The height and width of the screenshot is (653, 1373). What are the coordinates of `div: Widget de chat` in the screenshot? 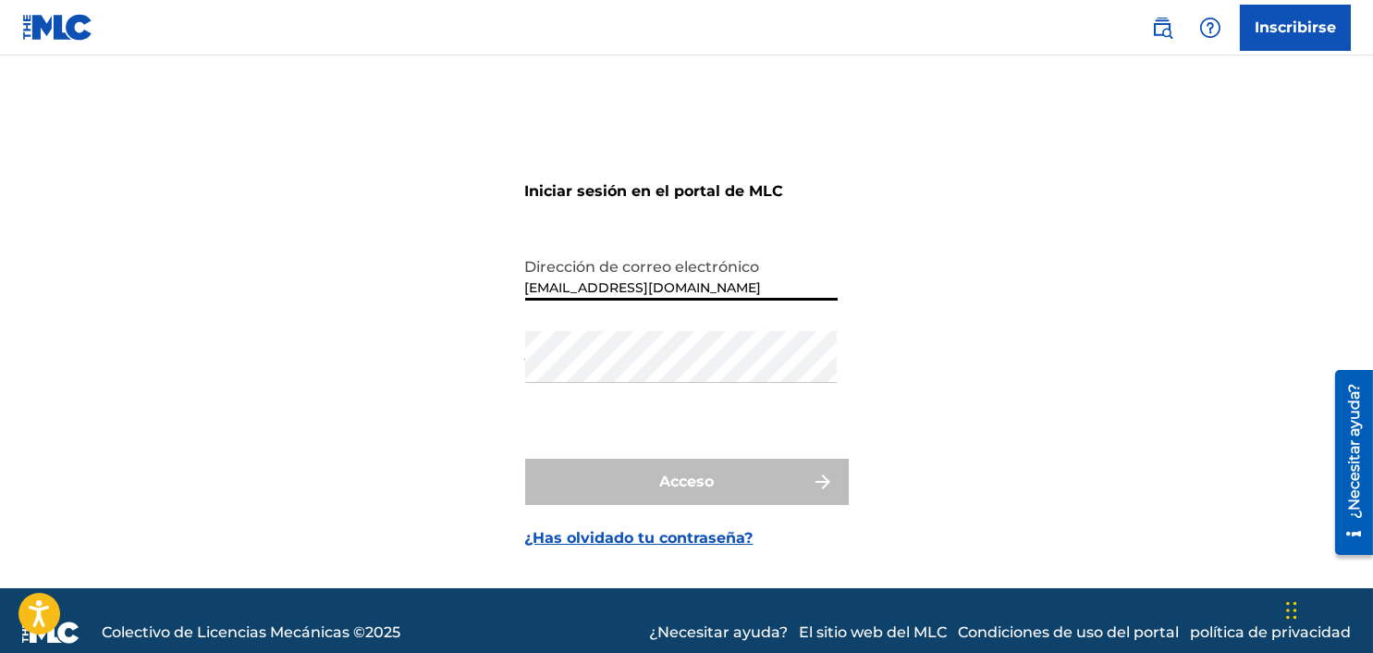 It's located at (1327, 608).